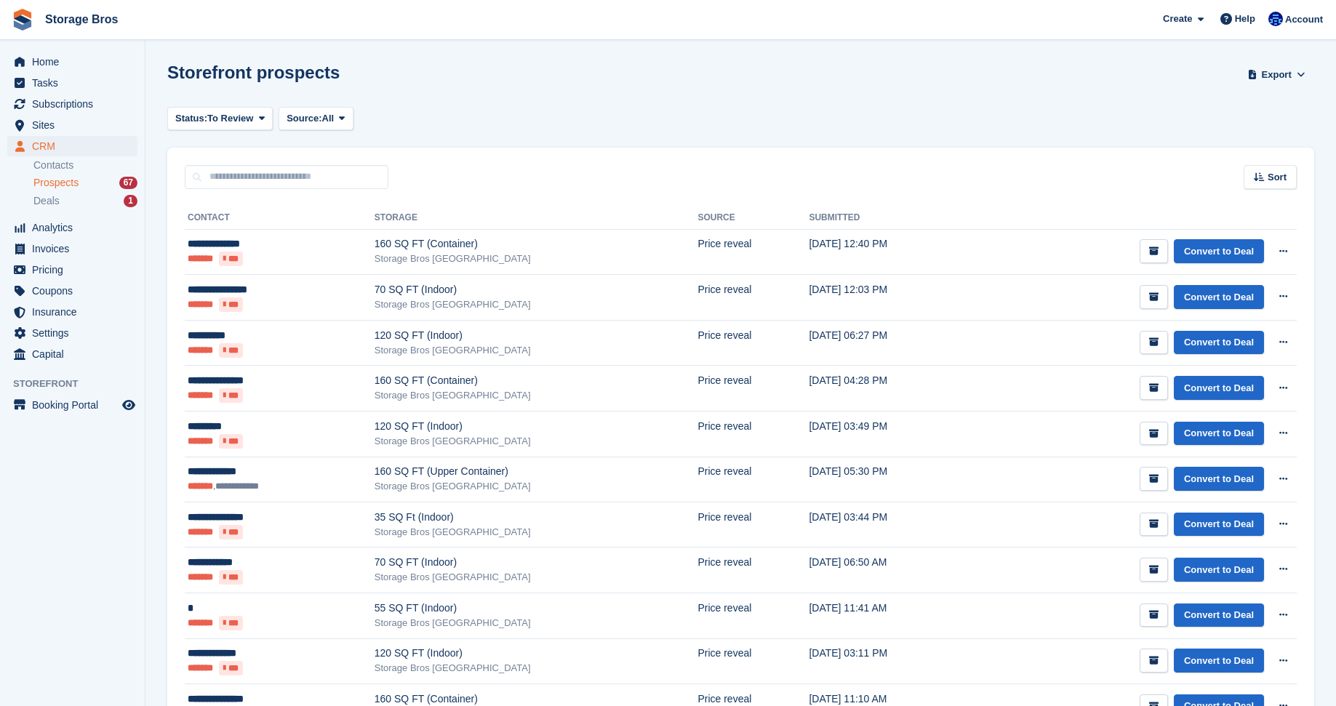 This screenshot has height=706, width=1336. I want to click on h1: Storefront prospects, so click(253, 72).